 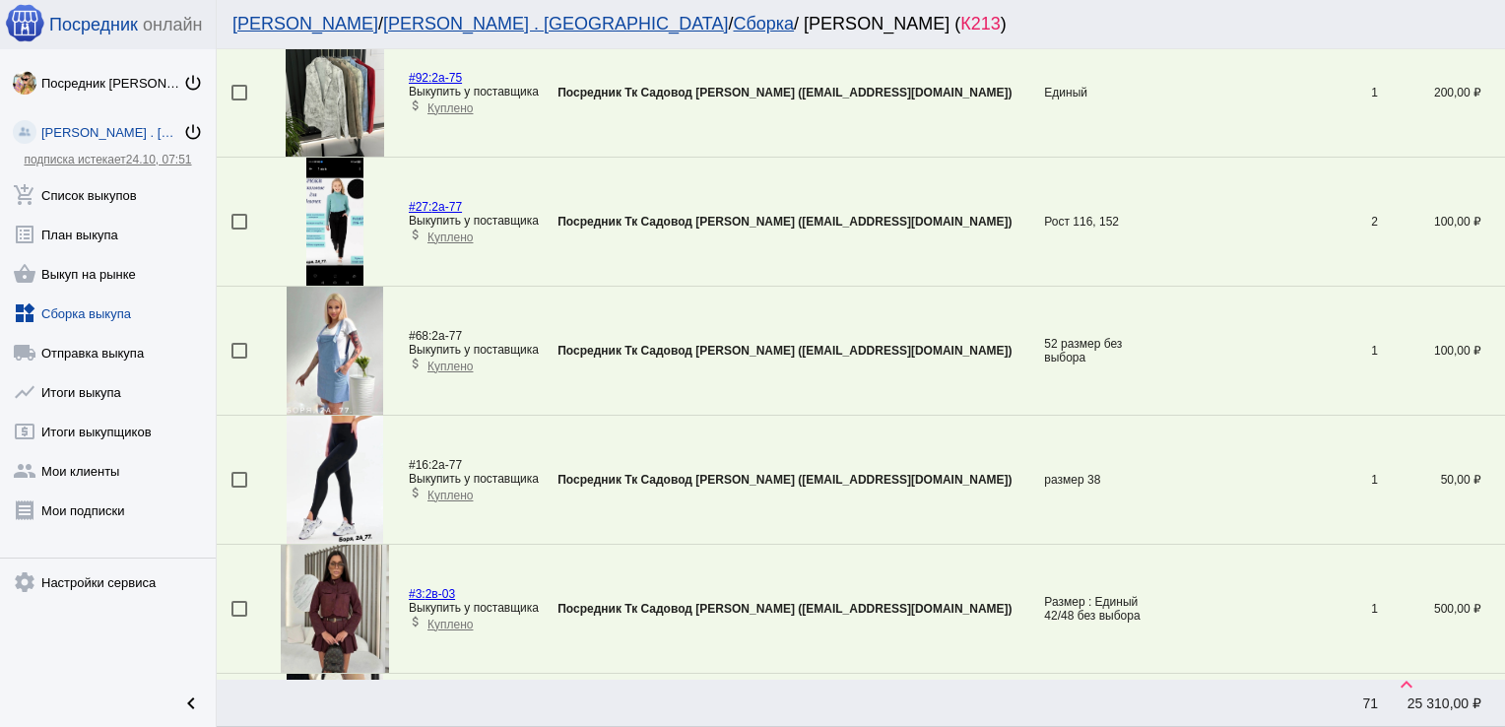 What do you see at coordinates (25, 132) in the screenshot?
I see `img: community_200.png` at bounding box center [25, 132].